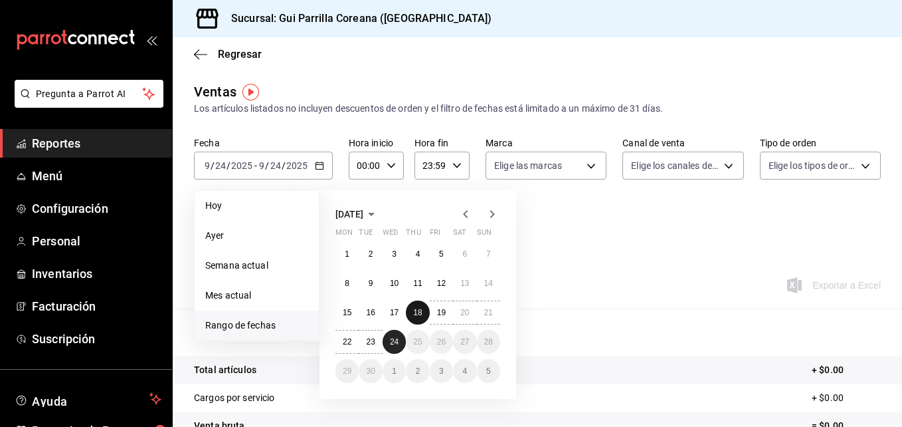 The width and height of the screenshot is (902, 427). Describe the element at coordinates (347, 312) in the screenshot. I see `button: September 15, 2025` at that location.